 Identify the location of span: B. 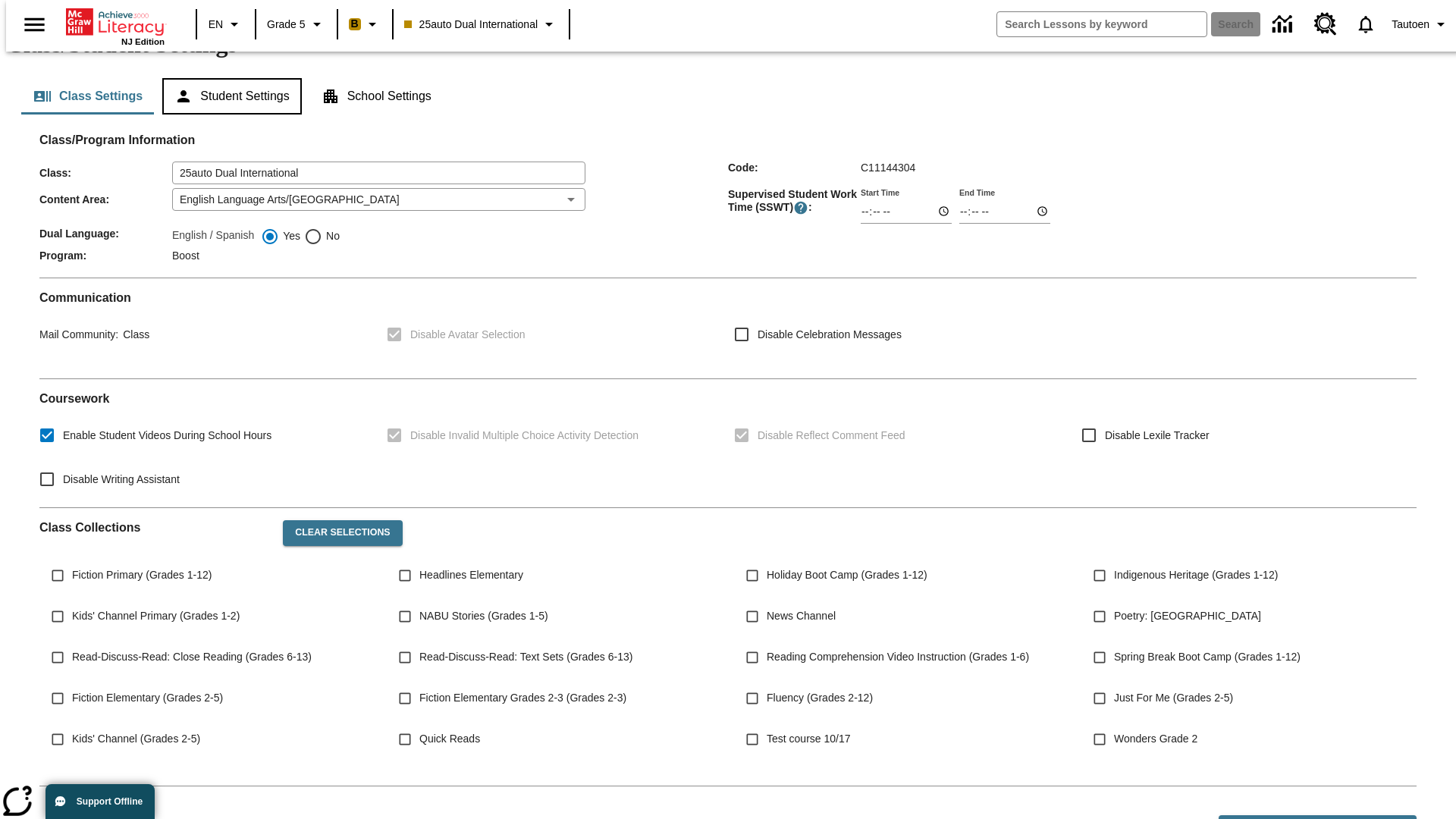
(355, 23).